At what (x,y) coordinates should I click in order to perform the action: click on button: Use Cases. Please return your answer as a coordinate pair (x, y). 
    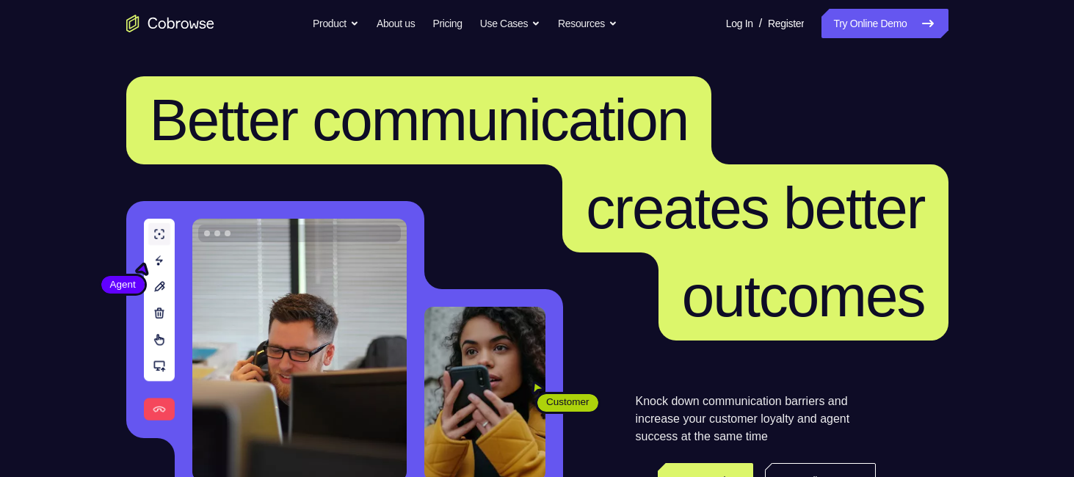
    Looking at the image, I should click on (510, 23).